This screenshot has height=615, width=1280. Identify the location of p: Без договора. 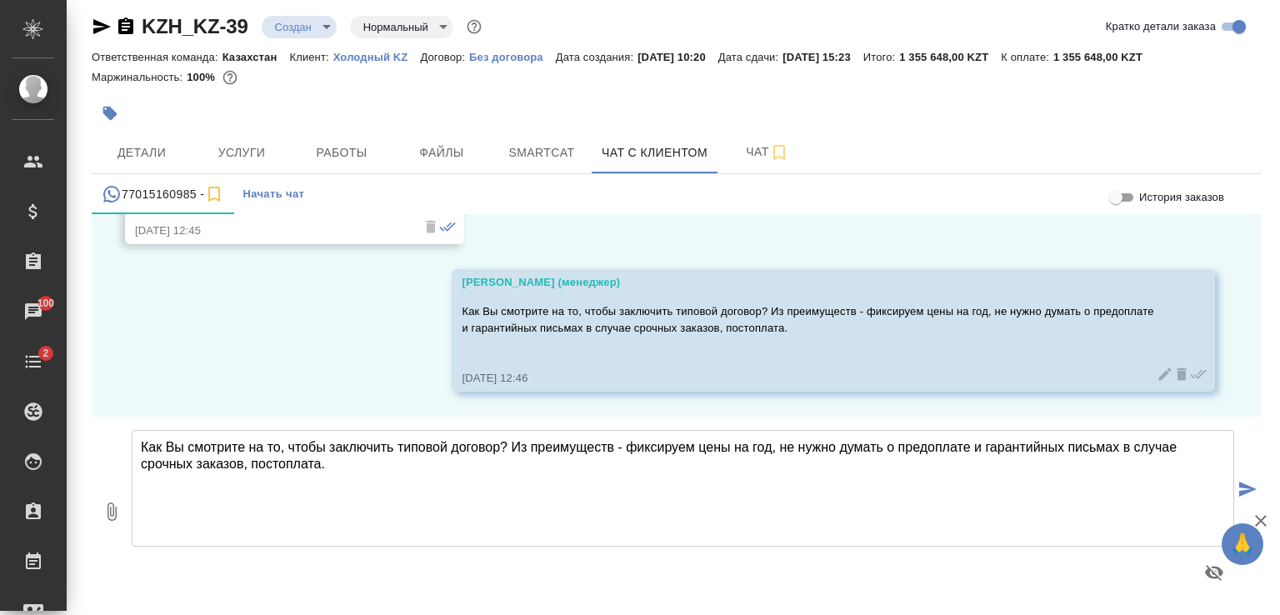
(512, 57).